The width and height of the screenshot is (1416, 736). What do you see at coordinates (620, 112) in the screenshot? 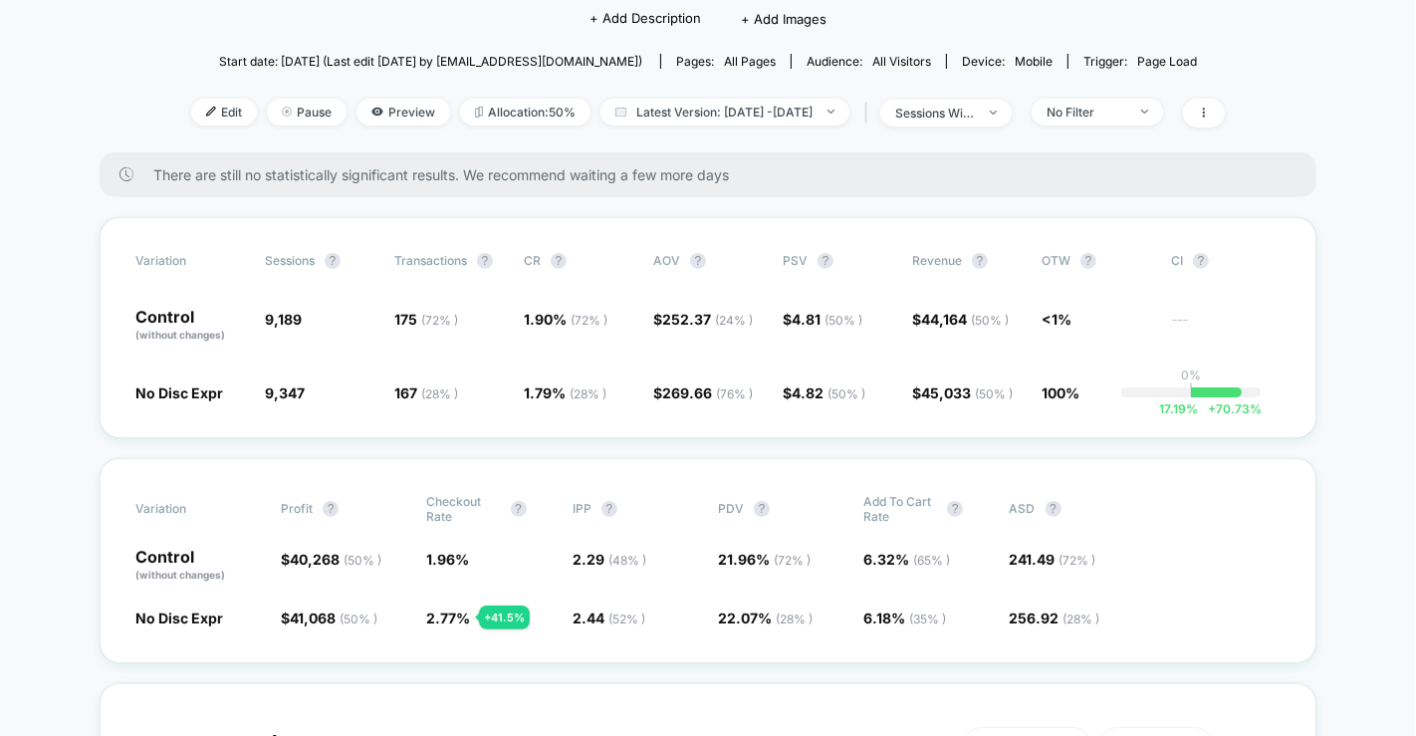
I see `img: calendar` at bounding box center [620, 112].